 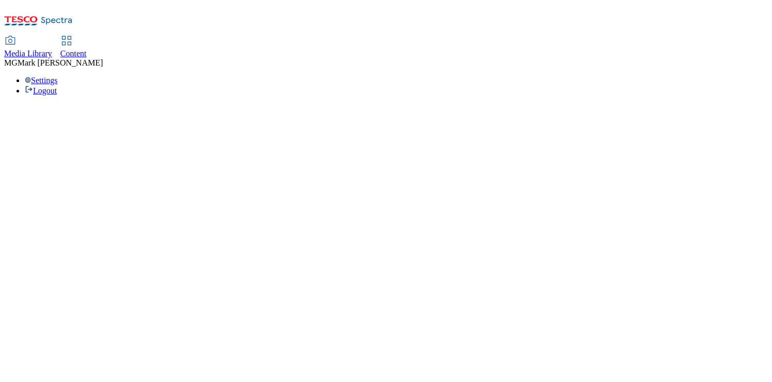 What do you see at coordinates (28, 53) in the screenshot?
I see `span: Media Library` at bounding box center [28, 53].